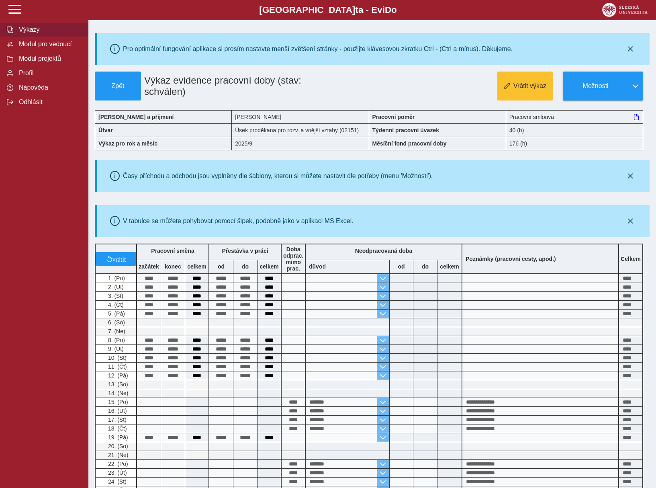  I want to click on button: vrátit, so click(116, 259).